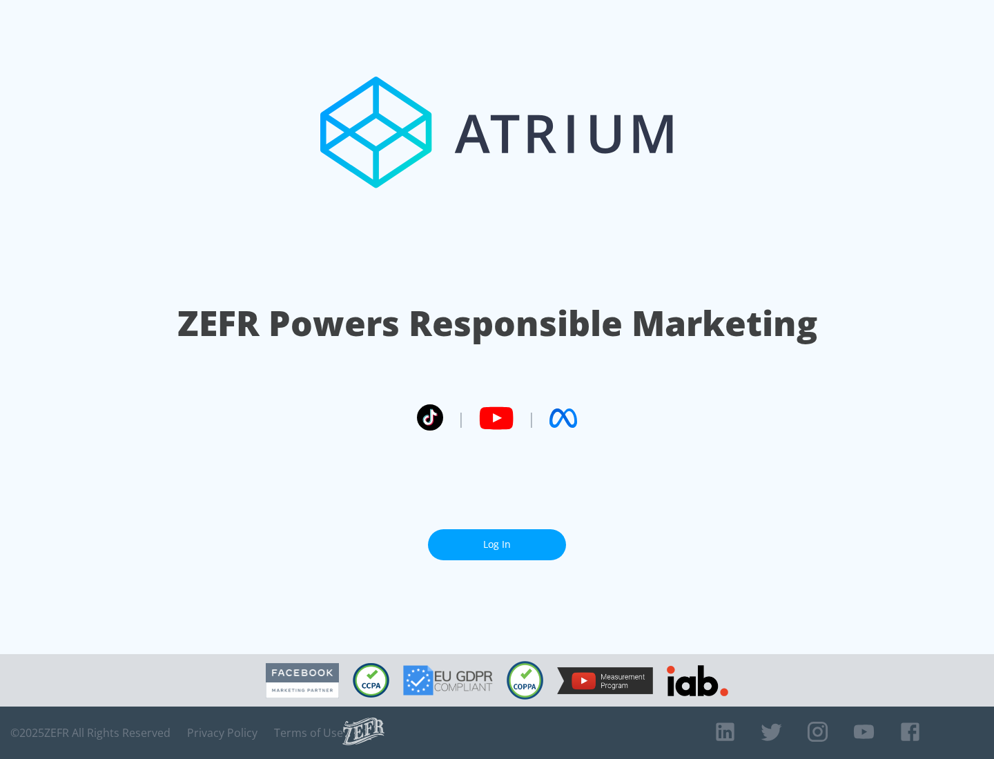 The height and width of the screenshot is (759, 994). What do you see at coordinates (308, 733) in the screenshot?
I see `a: Terms of Use` at bounding box center [308, 733].